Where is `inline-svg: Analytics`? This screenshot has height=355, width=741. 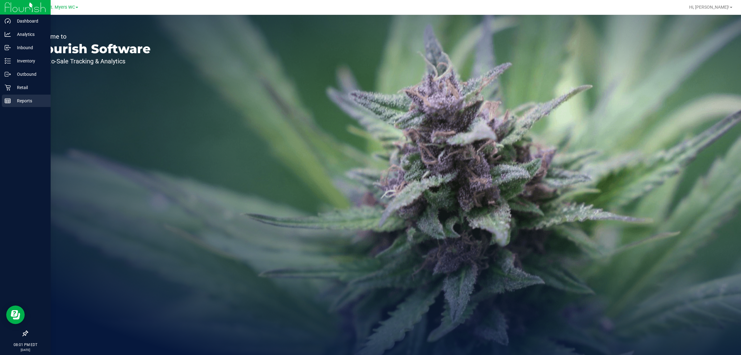
inline-svg: Analytics is located at coordinates (8, 34).